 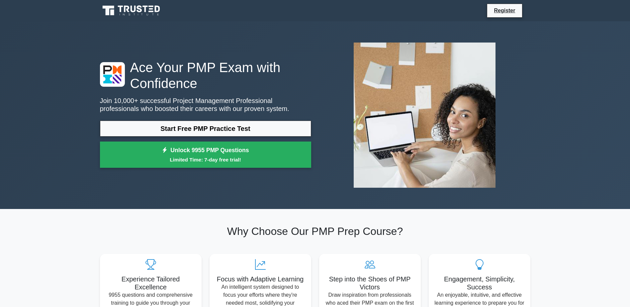 What do you see at coordinates (504, 10) in the screenshot?
I see `a: Register` at bounding box center [504, 10].